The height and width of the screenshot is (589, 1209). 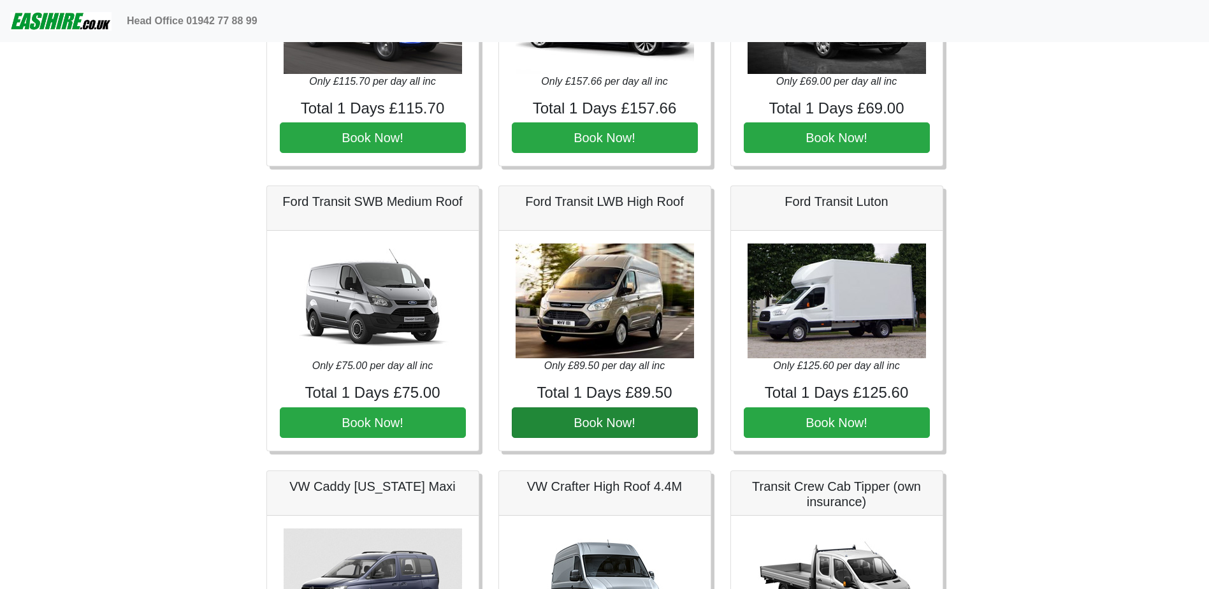 What do you see at coordinates (605, 301) in the screenshot?
I see `img: Ford Transit LWB High Roof` at bounding box center [605, 301].